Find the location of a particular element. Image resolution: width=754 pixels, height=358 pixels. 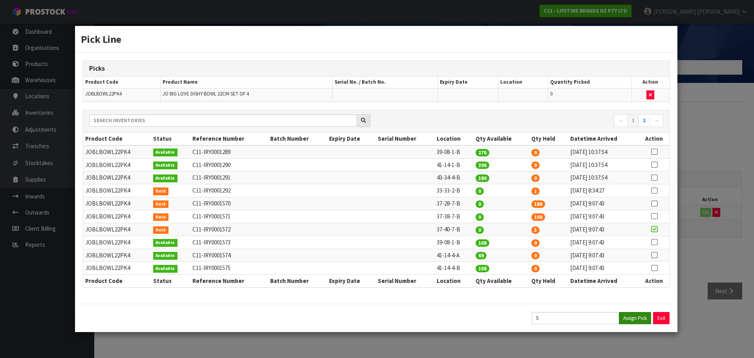

th: Product Code is located at coordinates (122, 82).